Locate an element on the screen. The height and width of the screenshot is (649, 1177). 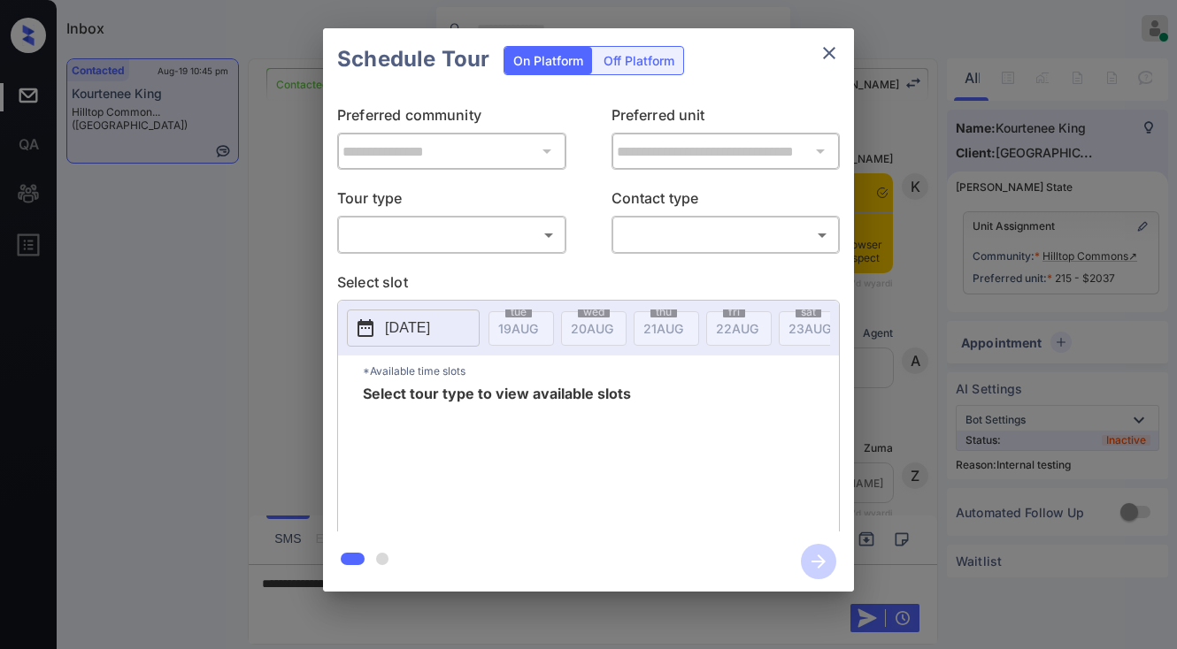
button: close is located at coordinates (829, 53).